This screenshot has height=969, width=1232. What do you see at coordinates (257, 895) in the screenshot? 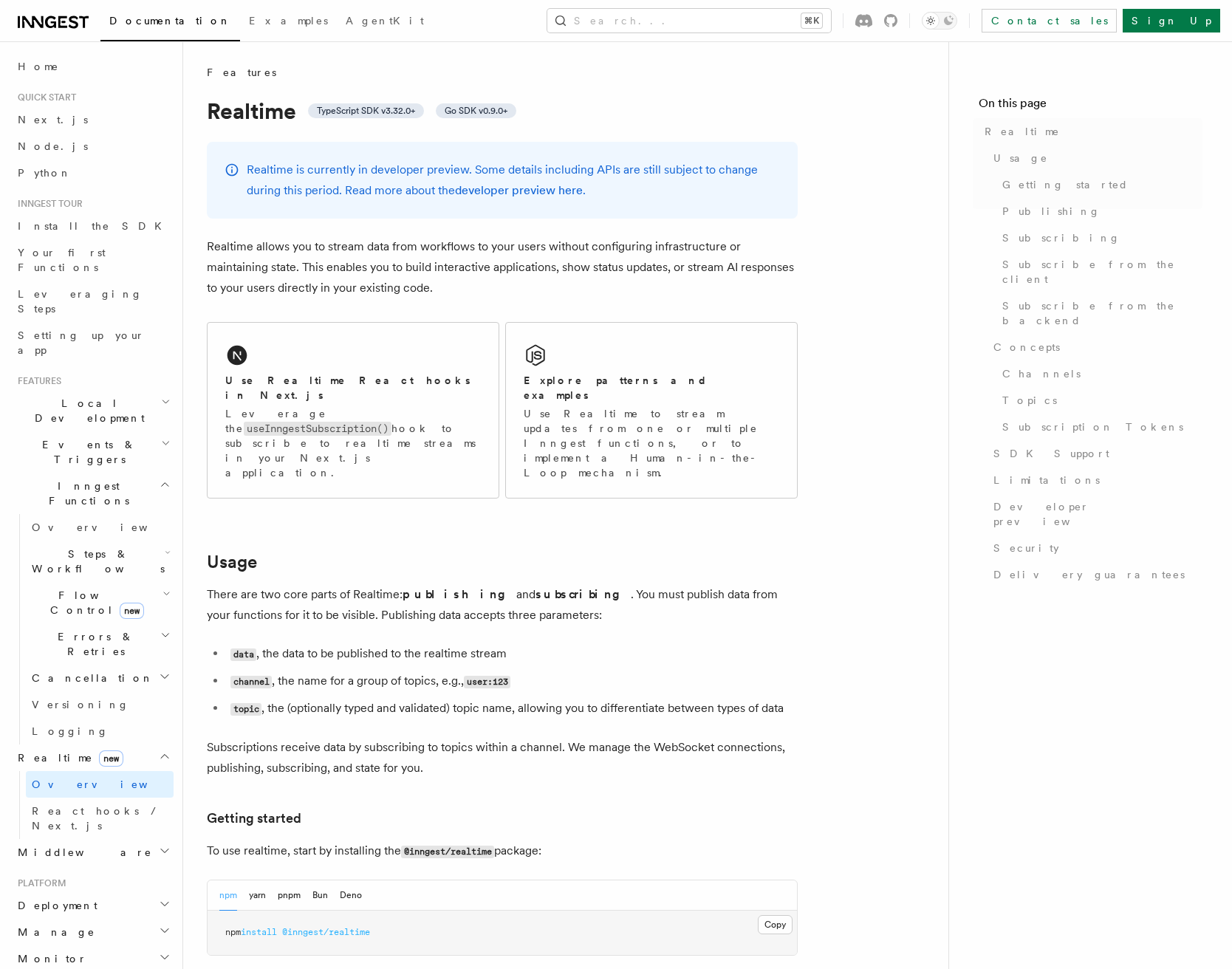
I see `button: yarn` at bounding box center [257, 895].